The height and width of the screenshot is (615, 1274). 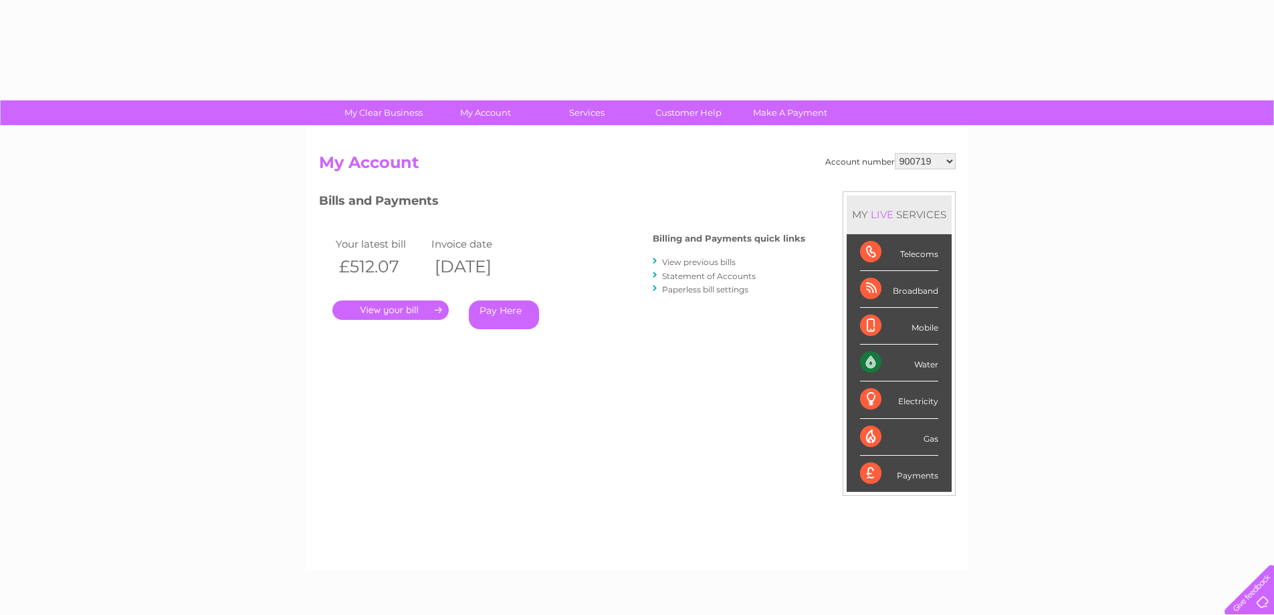 I want to click on a: Paperless bill settings, so click(x=705, y=289).